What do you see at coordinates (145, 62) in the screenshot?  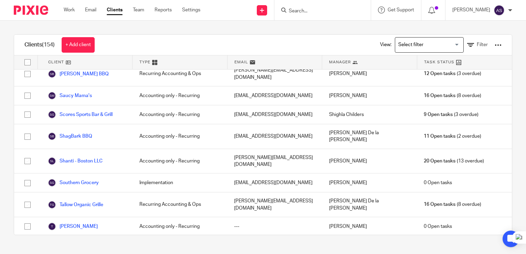 I see `span: Type` at bounding box center [145, 62].